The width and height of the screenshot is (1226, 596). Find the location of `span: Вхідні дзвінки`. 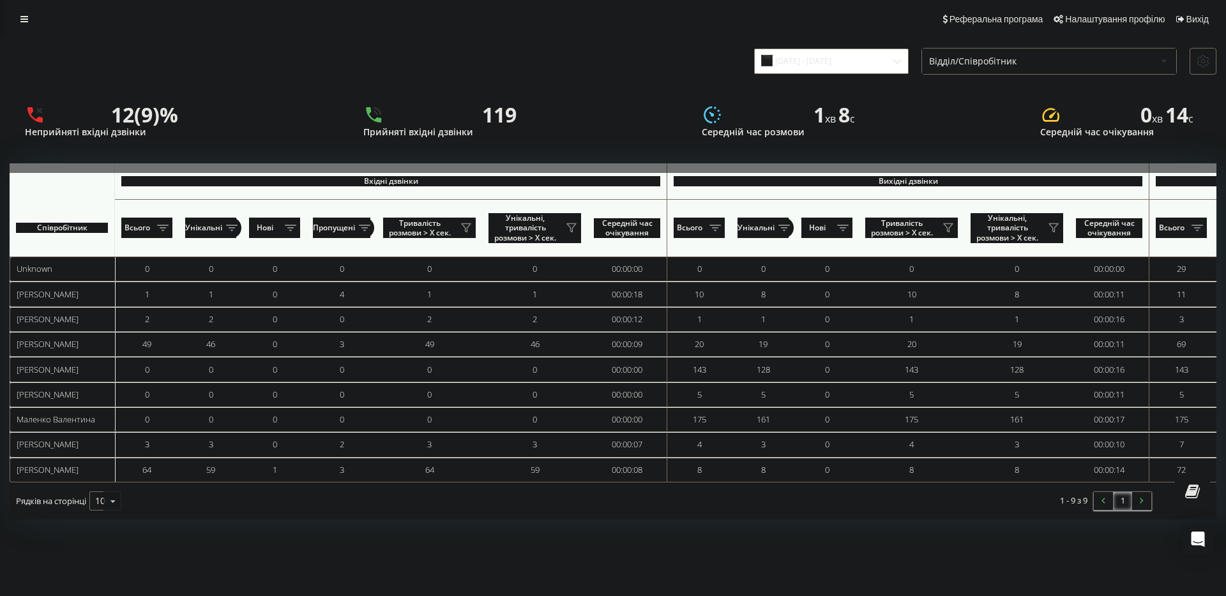

span: Вхідні дзвінки is located at coordinates (391, 181).